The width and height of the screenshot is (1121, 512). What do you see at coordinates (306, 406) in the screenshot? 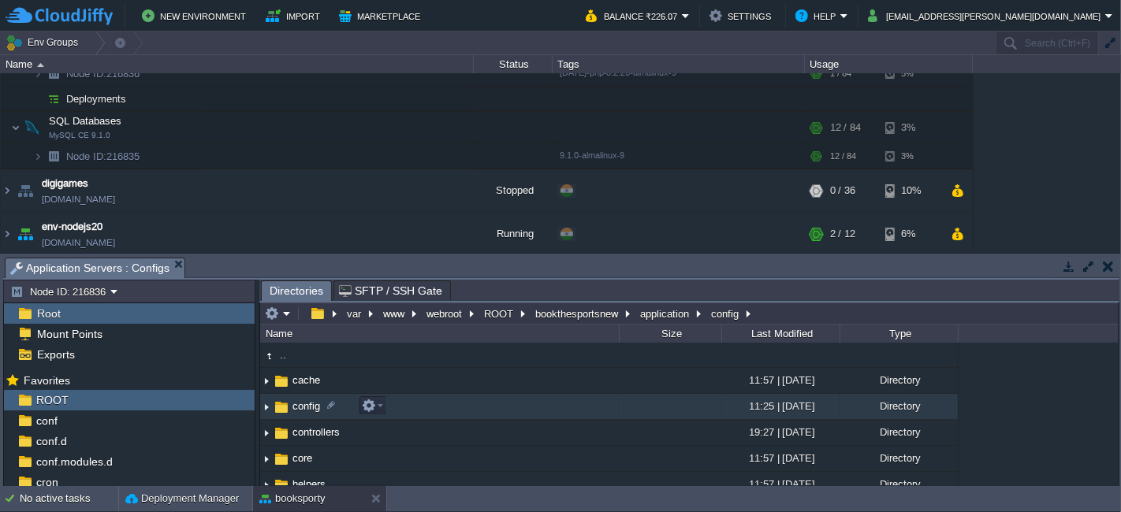
I see `a: config` at bounding box center [306, 406].